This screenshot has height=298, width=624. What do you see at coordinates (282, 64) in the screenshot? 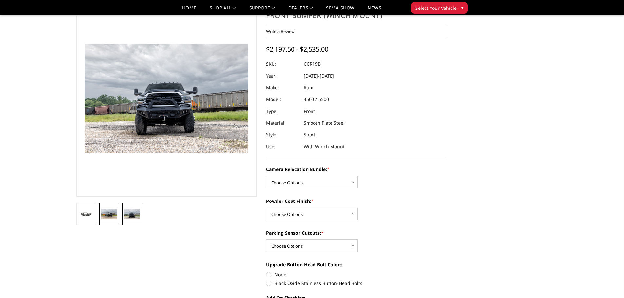
I see `dt: SKU:` at bounding box center [282, 64].